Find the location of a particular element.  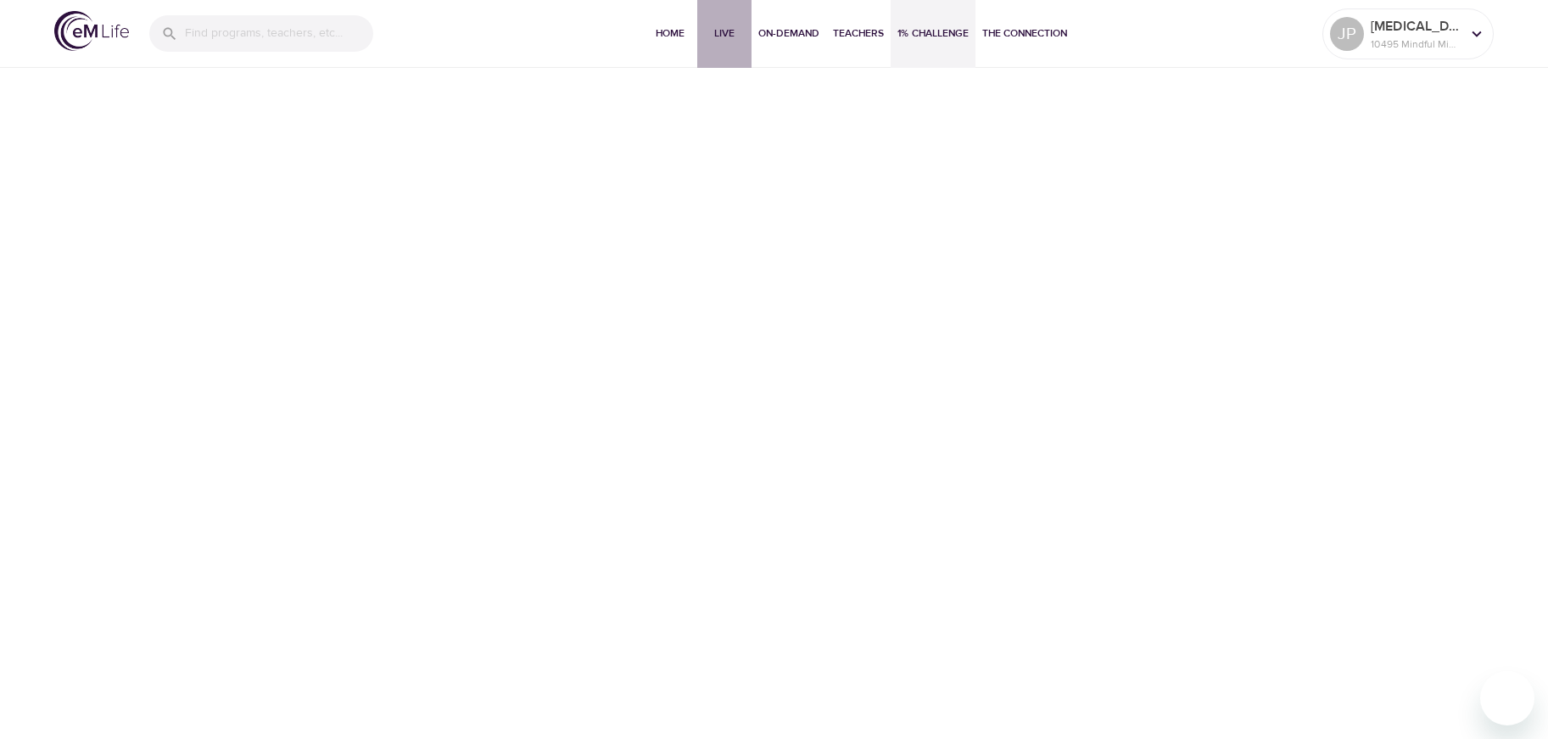

img: logo is located at coordinates (92, 31).